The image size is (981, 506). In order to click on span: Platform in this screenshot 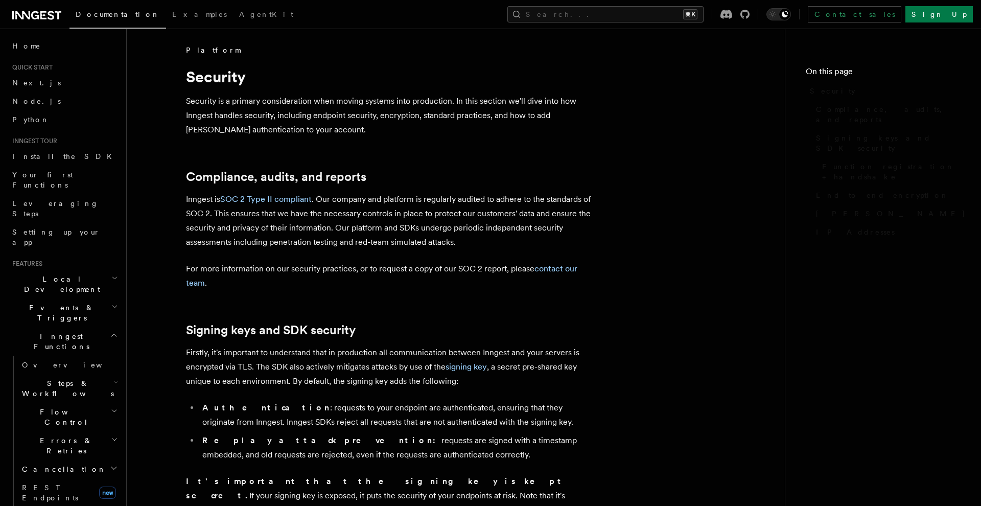, I will do `click(213, 50)`.